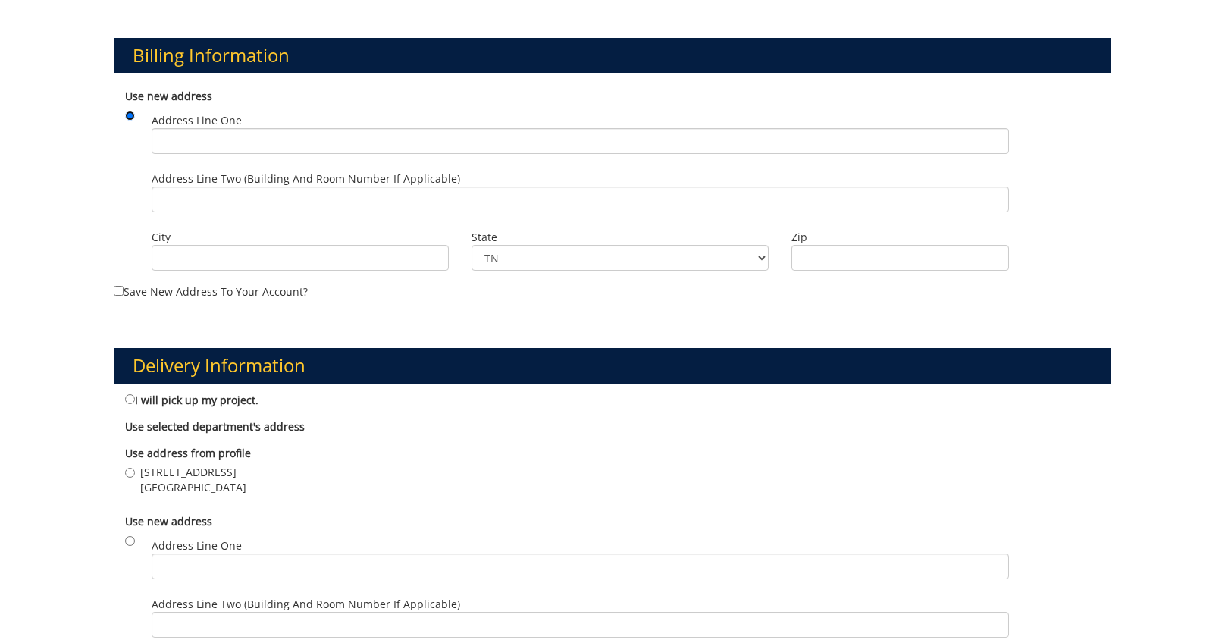  What do you see at coordinates (300, 237) in the screenshot?
I see `label: City` at bounding box center [300, 237].